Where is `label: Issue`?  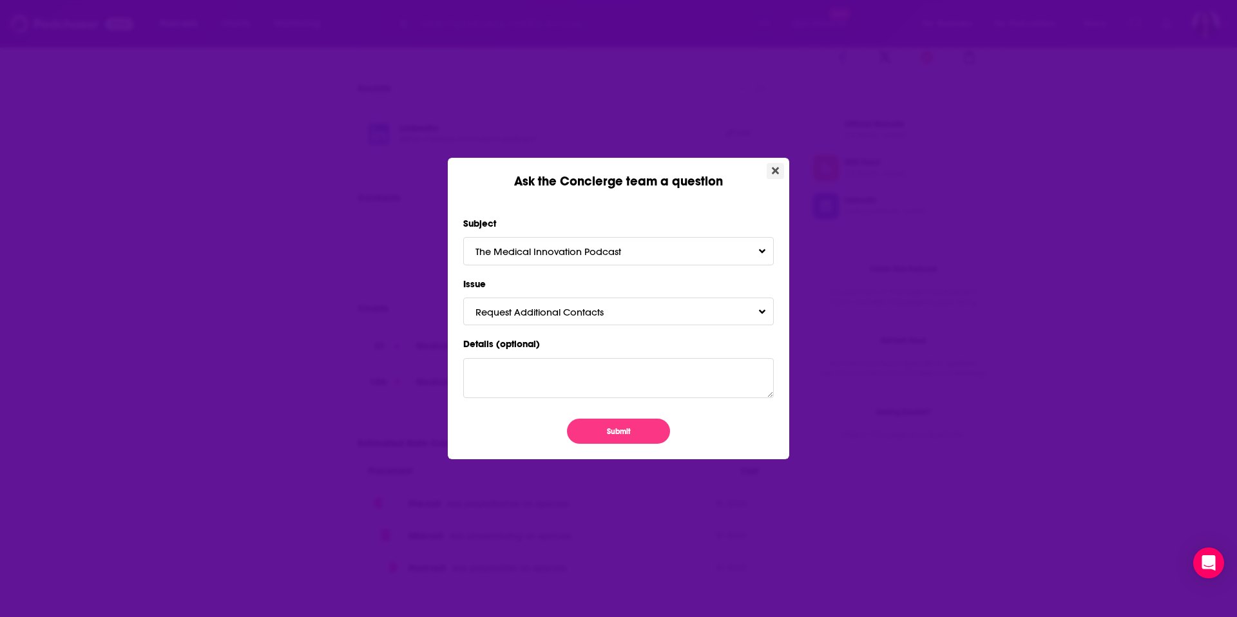 label: Issue is located at coordinates (619, 284).